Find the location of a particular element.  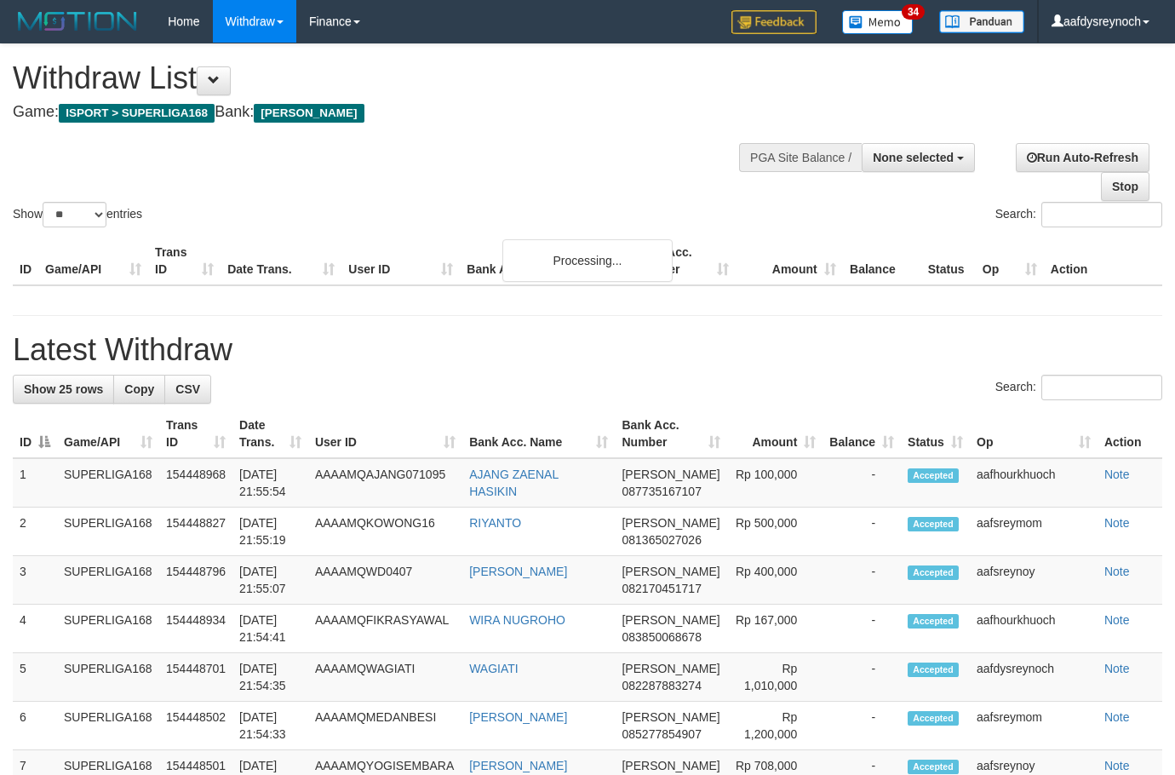

button: None selected is located at coordinates (918, 158).